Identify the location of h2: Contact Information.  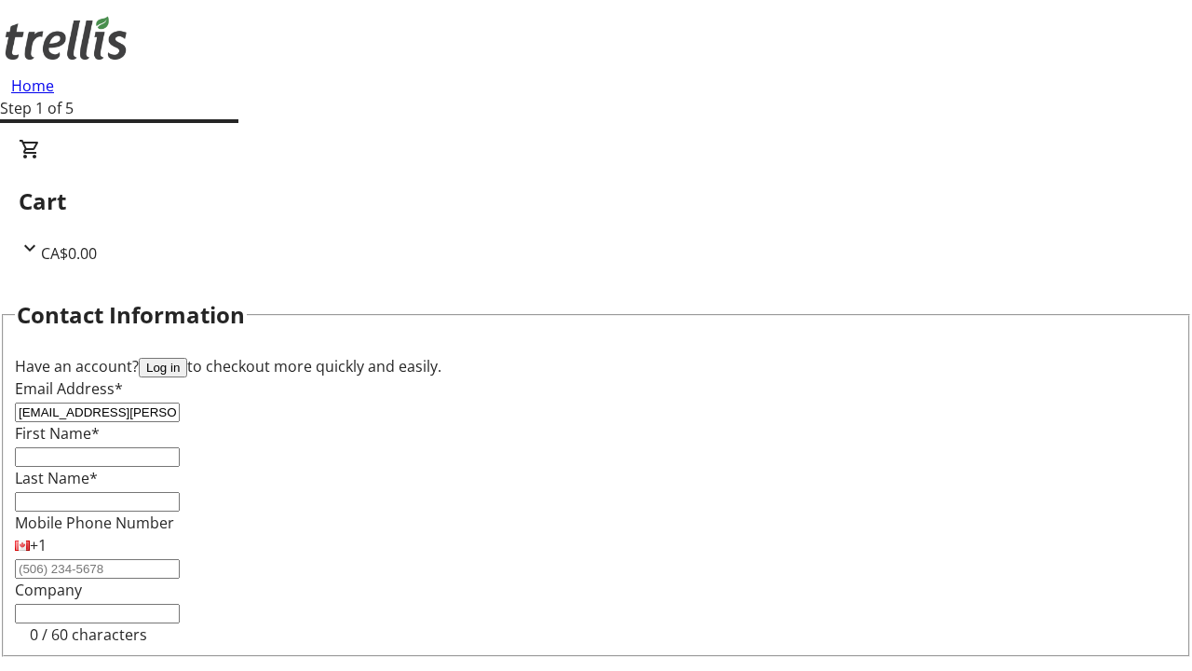
(130, 315).